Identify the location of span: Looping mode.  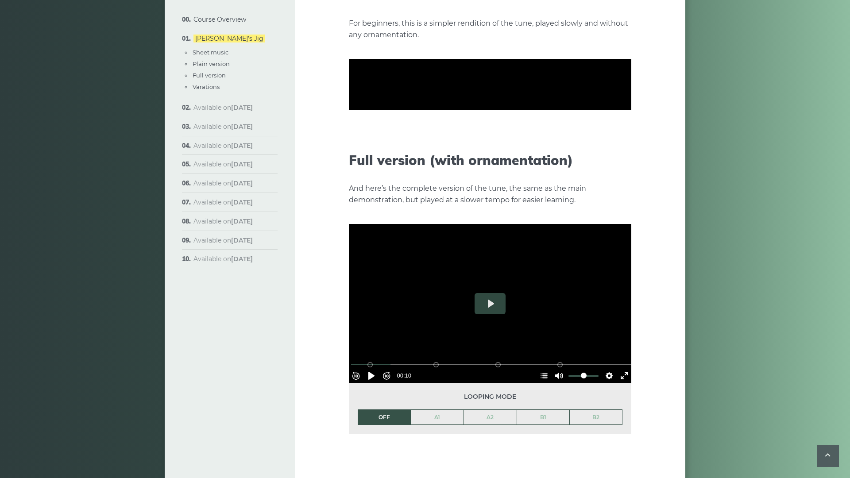
(490, 397).